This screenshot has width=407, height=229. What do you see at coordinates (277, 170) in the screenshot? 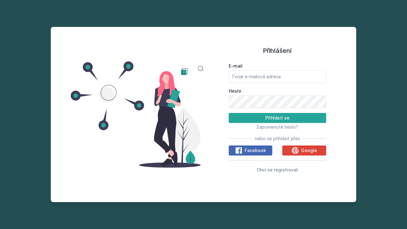
I see `span: Chci se registrovat` at bounding box center [277, 170].